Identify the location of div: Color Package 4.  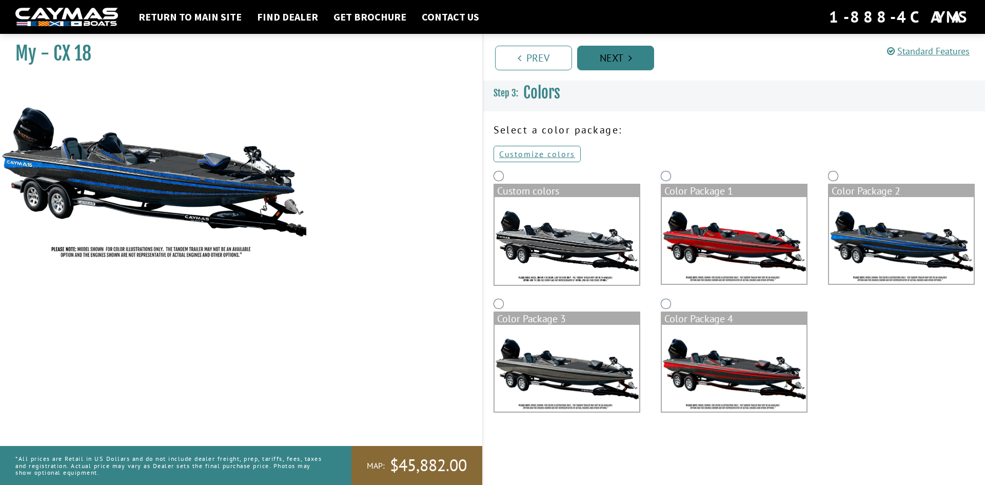
(734, 319).